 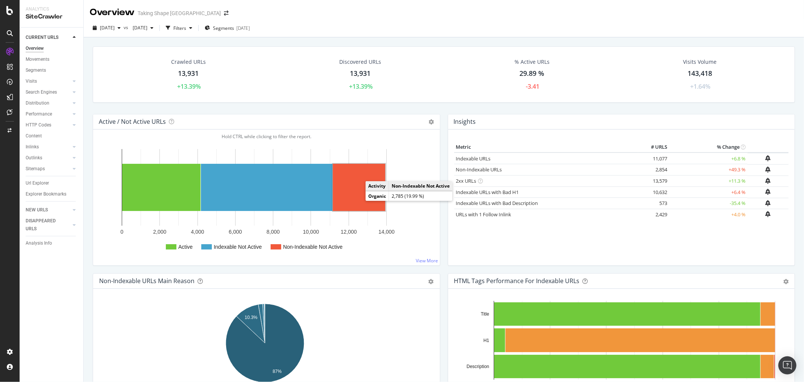 I want to click on text: 6,000, so click(x=235, y=232).